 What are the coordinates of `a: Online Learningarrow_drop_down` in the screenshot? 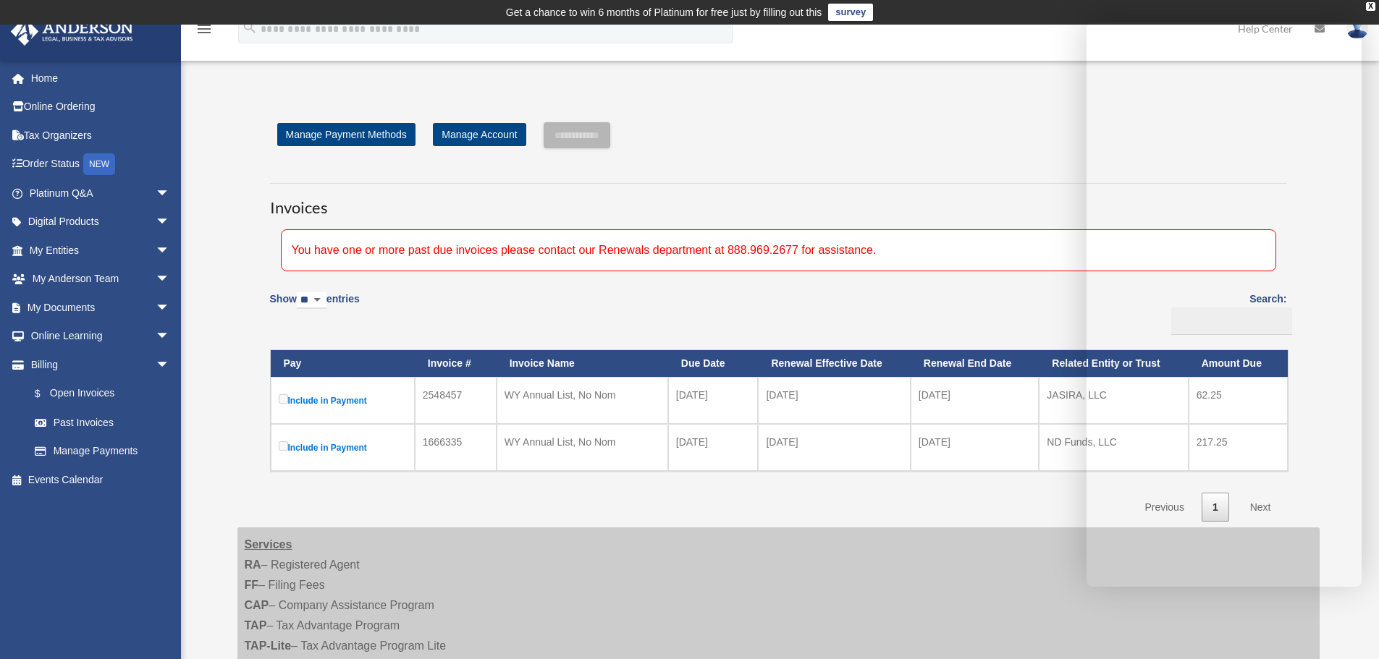 It's located at (101, 337).